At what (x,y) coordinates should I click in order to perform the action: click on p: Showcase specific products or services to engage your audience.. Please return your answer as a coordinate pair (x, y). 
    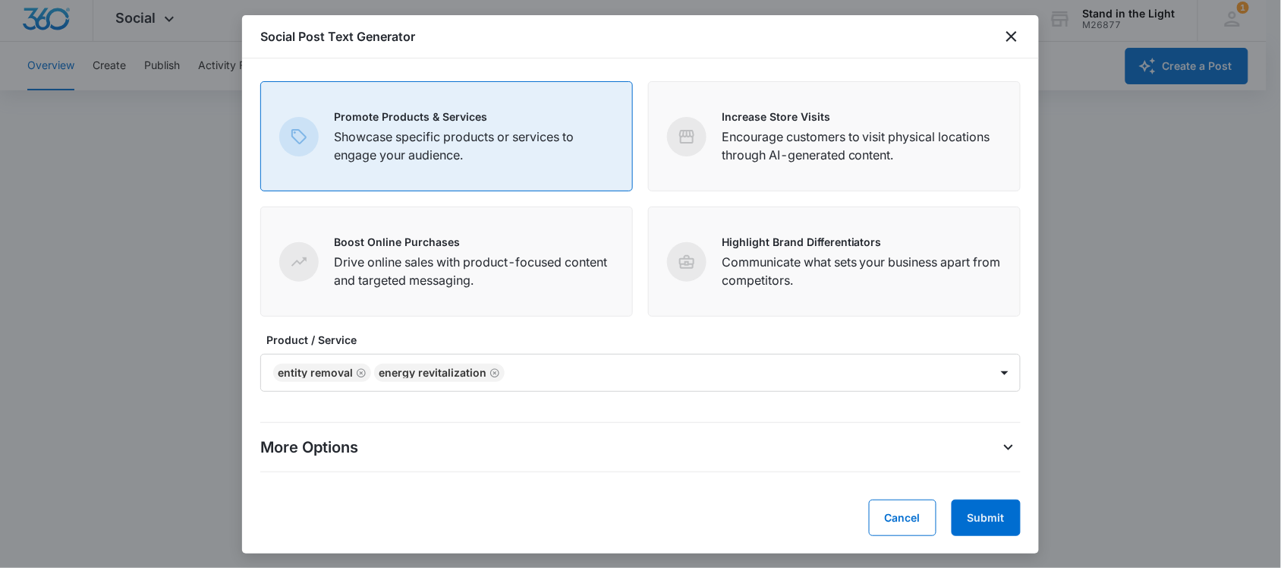
    Looking at the image, I should click on (474, 146).